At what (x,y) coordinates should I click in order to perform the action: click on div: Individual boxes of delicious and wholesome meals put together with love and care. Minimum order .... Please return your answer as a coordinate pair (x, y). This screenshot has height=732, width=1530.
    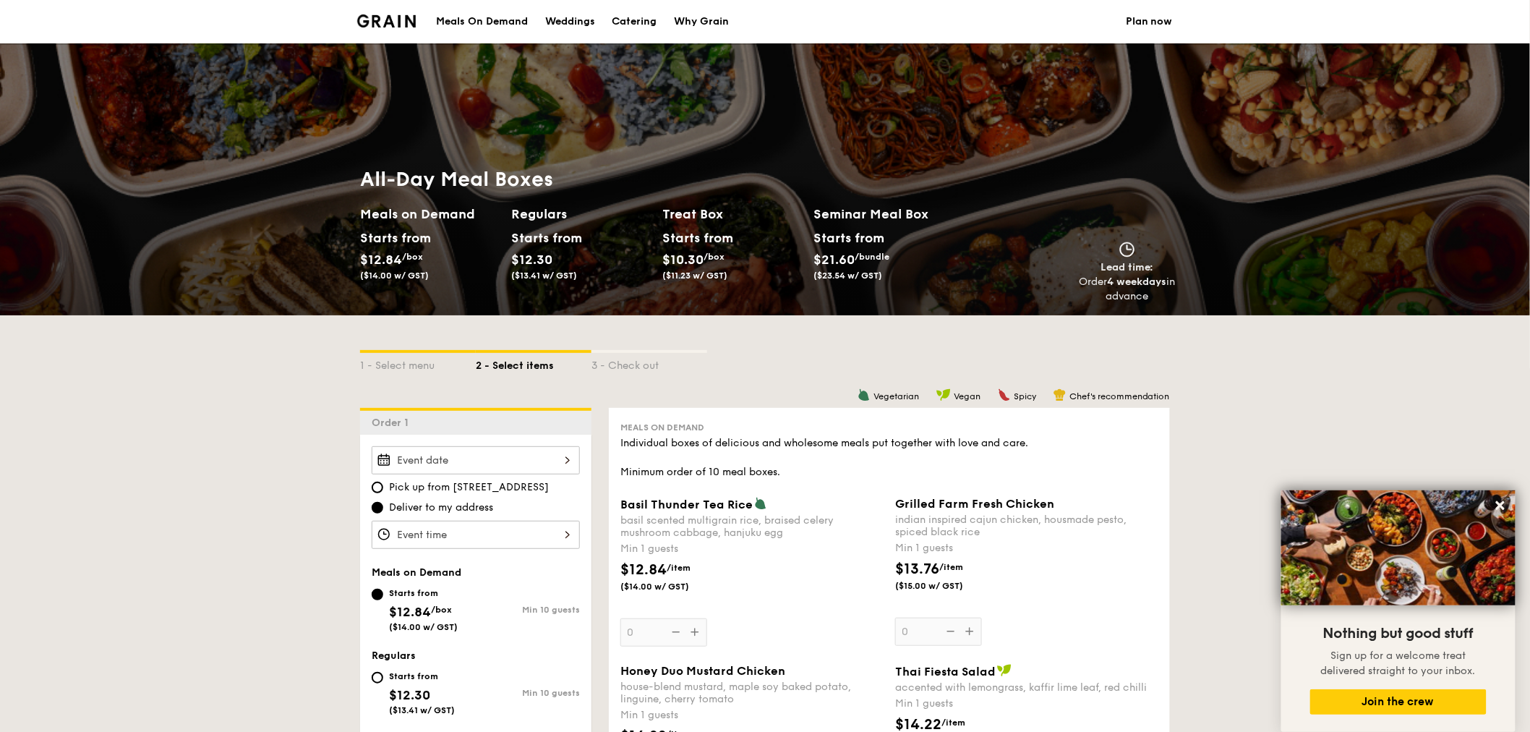
    Looking at the image, I should click on (889, 458).